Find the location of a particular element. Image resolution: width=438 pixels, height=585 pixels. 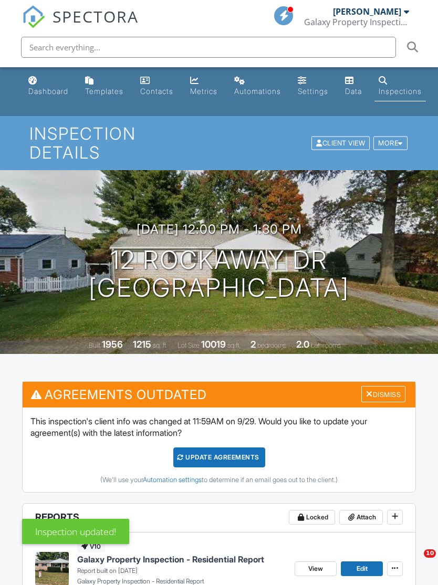

div: Data is located at coordinates (354, 91).